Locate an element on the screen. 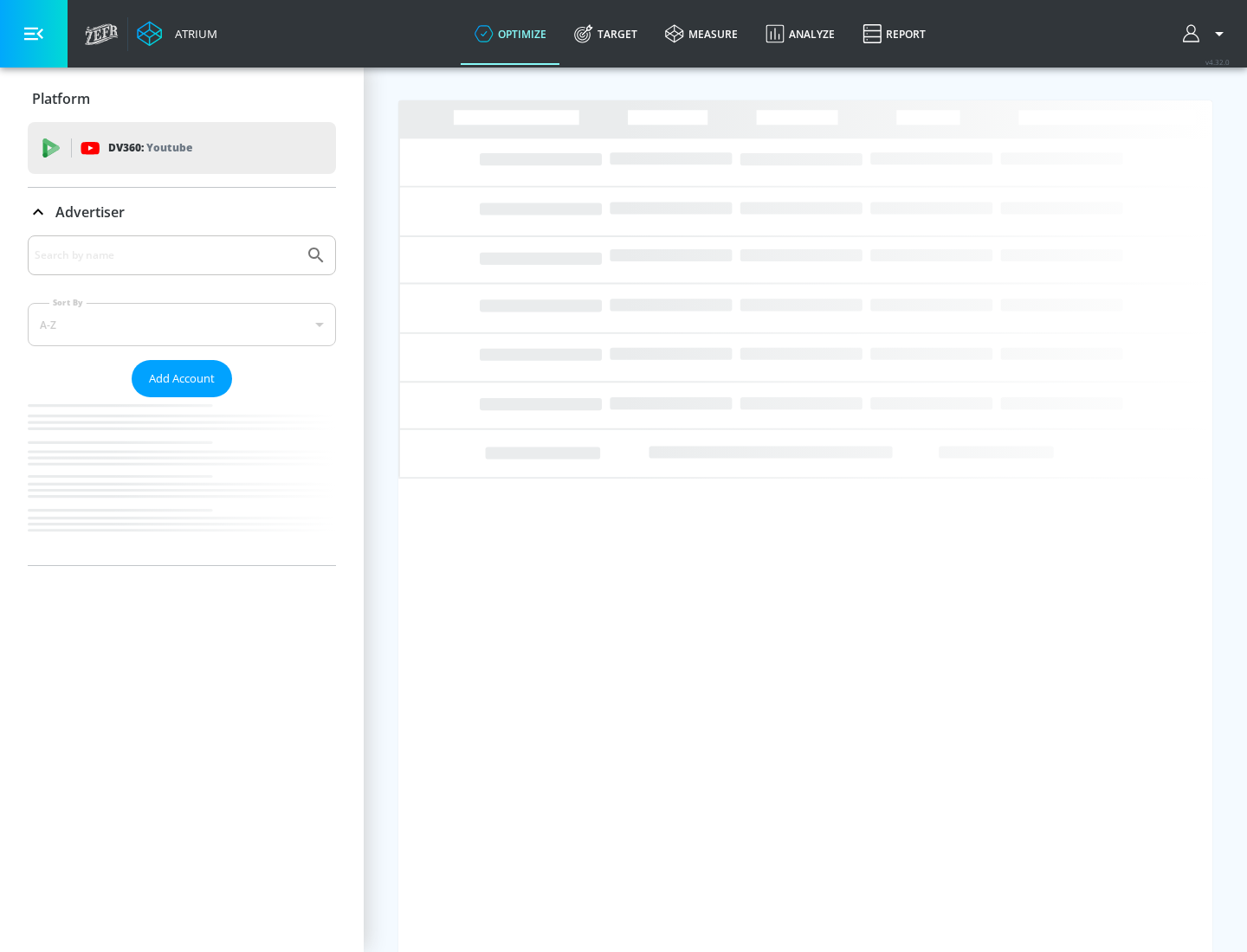 The image size is (1247, 952). a: measure is located at coordinates (701, 33).